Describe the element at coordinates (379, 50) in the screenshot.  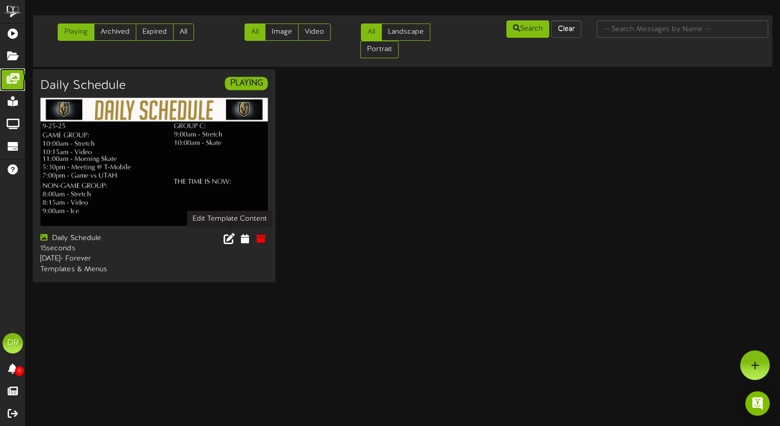
I see `a: Portrait` at that location.